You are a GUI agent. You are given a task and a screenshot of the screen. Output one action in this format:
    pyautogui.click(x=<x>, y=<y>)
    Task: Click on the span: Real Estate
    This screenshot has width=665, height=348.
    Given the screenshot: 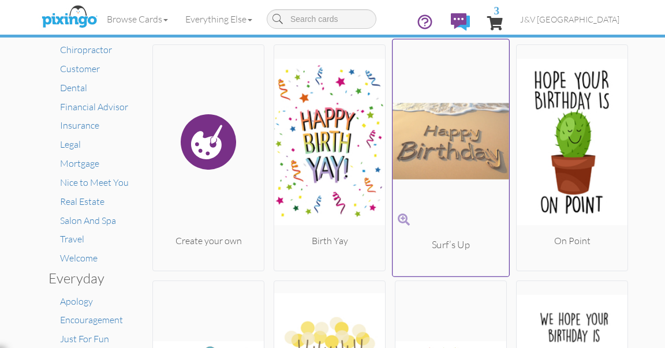 What is the action you would take?
    pyautogui.click(x=82, y=201)
    